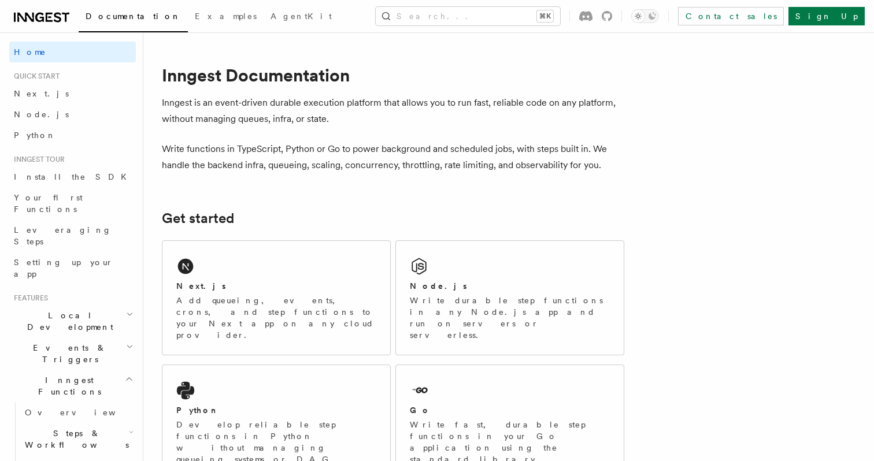  Describe the element at coordinates (37, 159) in the screenshot. I see `span: Inngest tour` at that location.